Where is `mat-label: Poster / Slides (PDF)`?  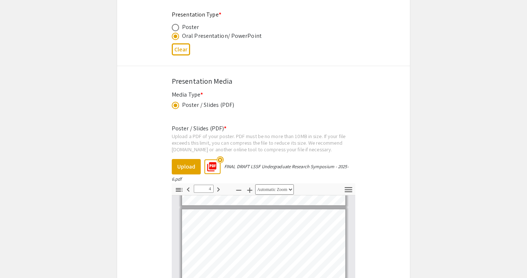 mat-label: Poster / Slides (PDF) is located at coordinates (199, 128).